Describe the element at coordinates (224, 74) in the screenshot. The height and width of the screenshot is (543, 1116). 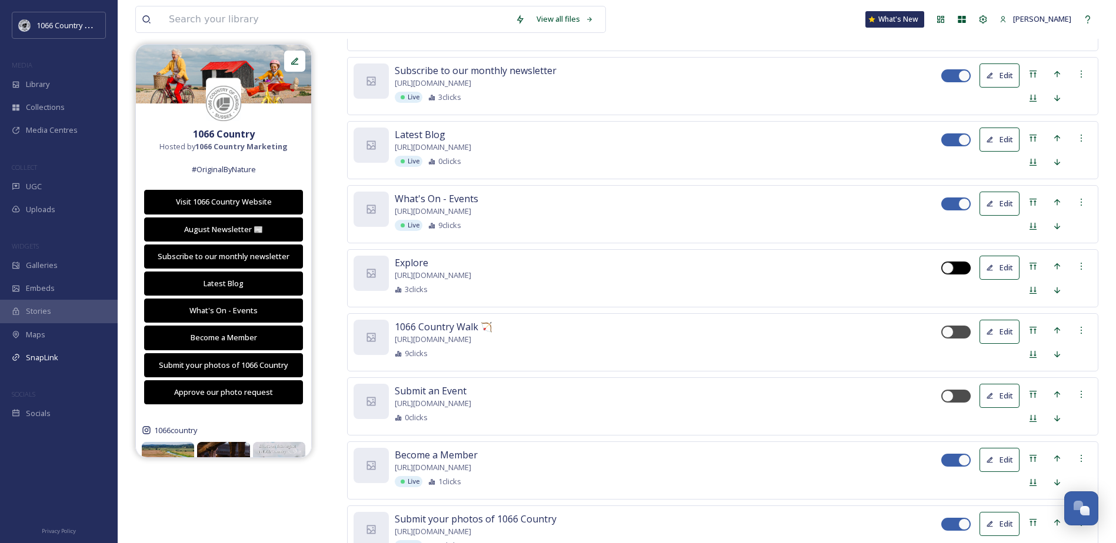
I see `img: 8e325216-6ed2-4809-9dd7-808347e40cfb.jpg` at that location.